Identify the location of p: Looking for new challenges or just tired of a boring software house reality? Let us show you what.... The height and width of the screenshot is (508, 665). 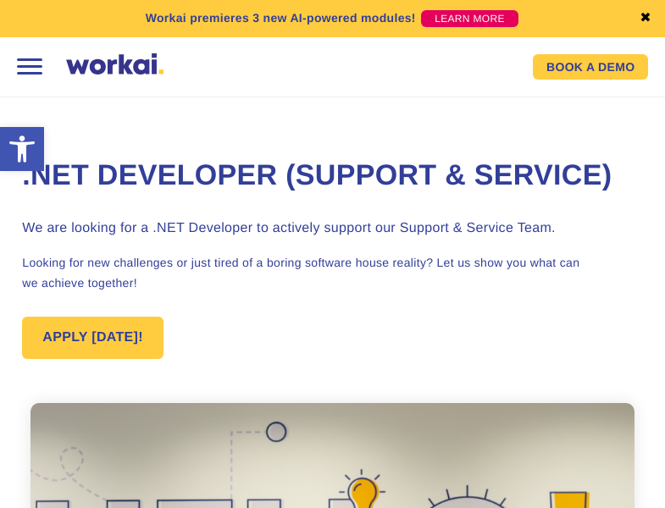
(332, 273).